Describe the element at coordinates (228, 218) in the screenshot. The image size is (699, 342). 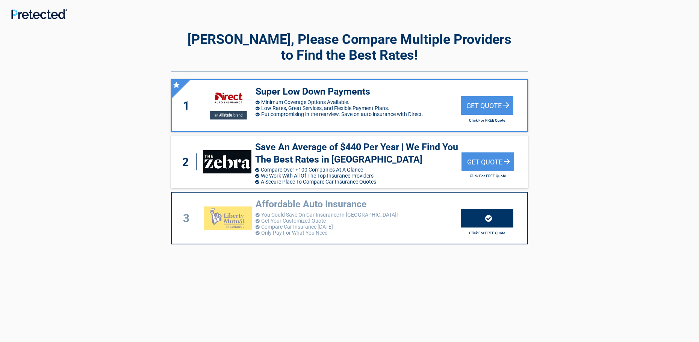
I see `img: libertymutual's logo` at that location.